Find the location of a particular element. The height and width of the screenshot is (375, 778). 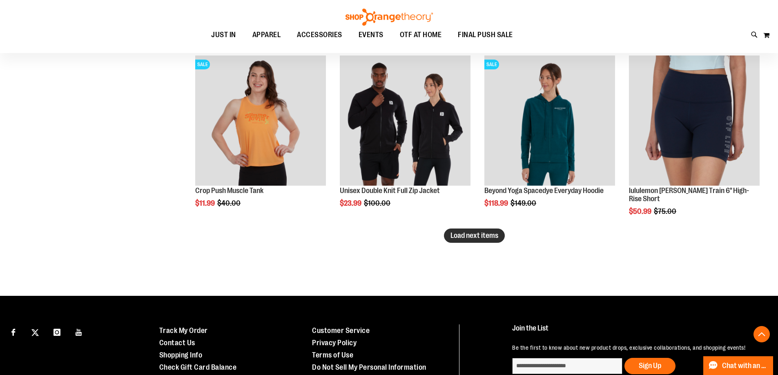

a: Contact Us is located at coordinates (177, 343).